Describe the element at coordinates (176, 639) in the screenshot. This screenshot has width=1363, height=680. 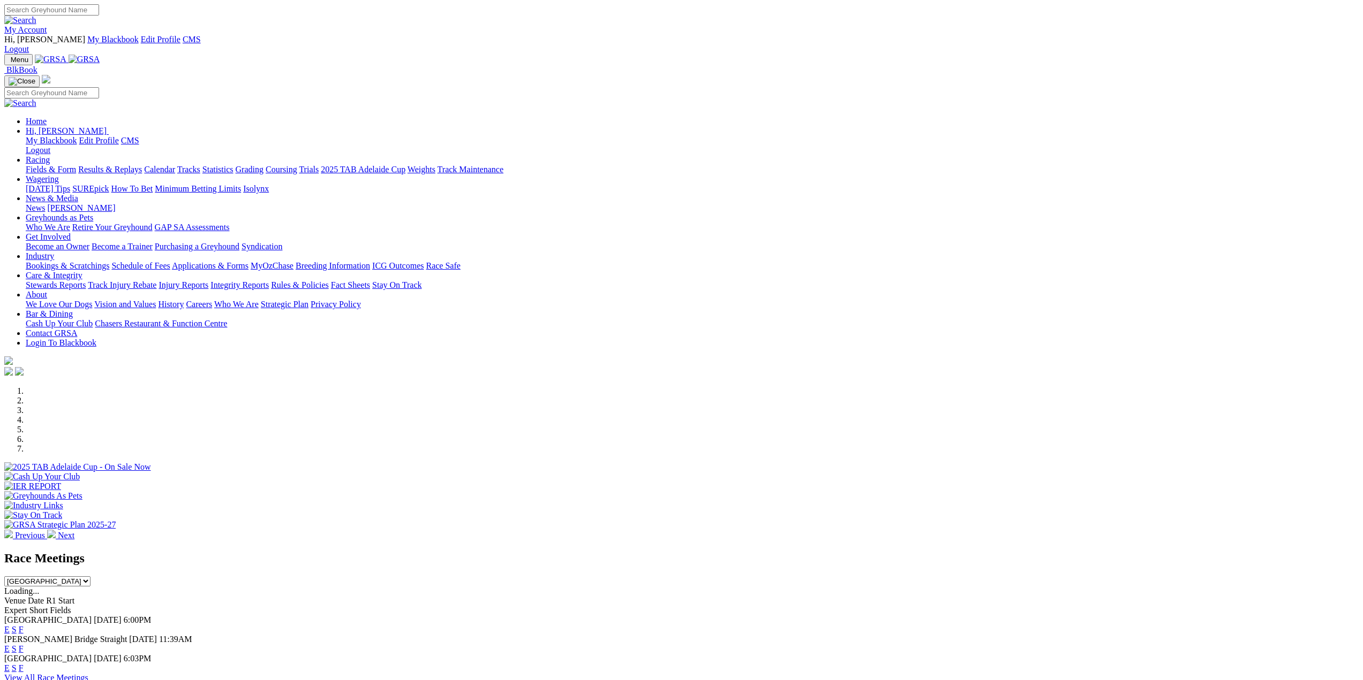
I see `span: 11:39AM` at that location.